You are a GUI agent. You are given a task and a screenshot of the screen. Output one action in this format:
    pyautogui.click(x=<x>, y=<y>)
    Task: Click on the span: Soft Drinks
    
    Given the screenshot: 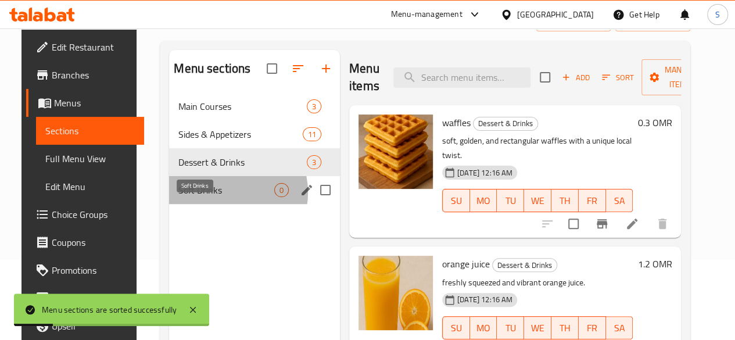 What is the action you would take?
    pyautogui.click(x=226, y=190)
    